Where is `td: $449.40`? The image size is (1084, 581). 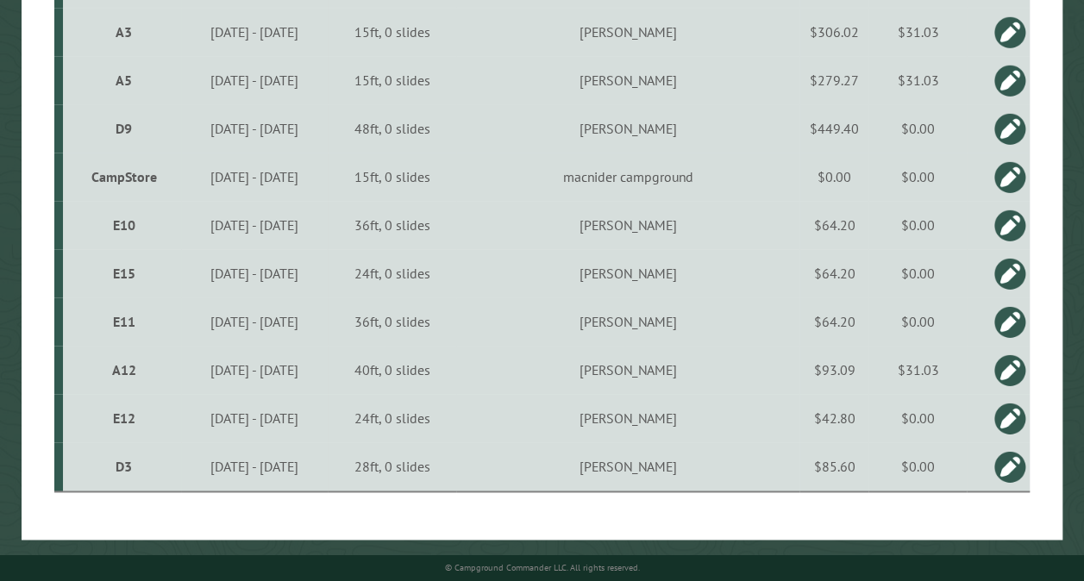
td: $449.40 is located at coordinates (834, 129).